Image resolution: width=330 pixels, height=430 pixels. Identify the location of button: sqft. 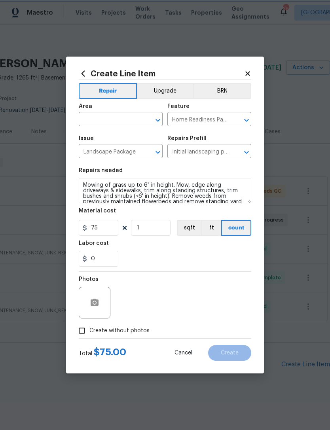
(189, 228).